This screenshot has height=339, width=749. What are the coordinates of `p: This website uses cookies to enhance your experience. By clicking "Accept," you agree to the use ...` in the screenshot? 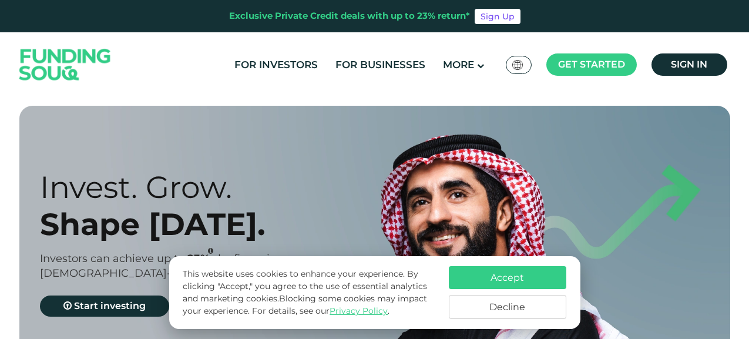 It's located at (310, 293).